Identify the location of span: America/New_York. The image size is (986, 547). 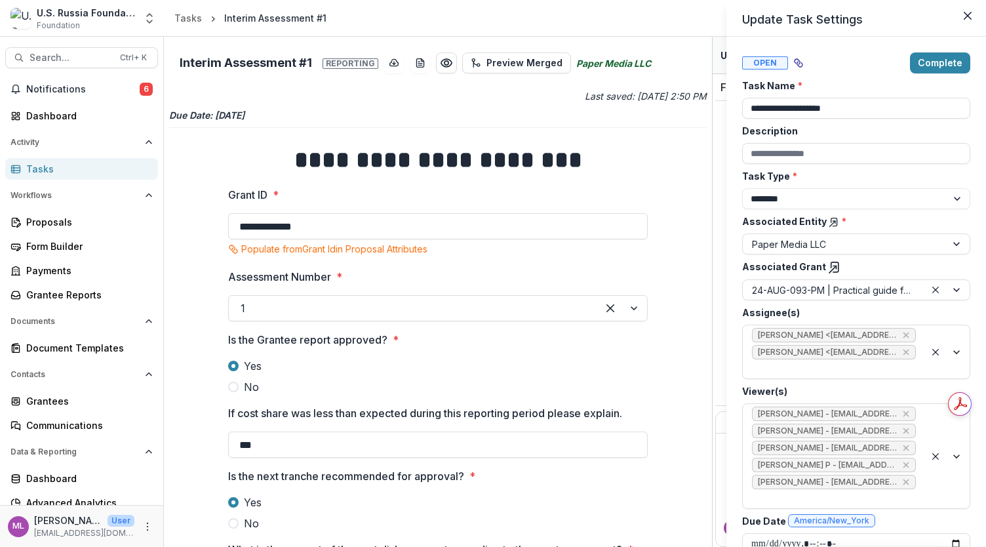
(831, 520).